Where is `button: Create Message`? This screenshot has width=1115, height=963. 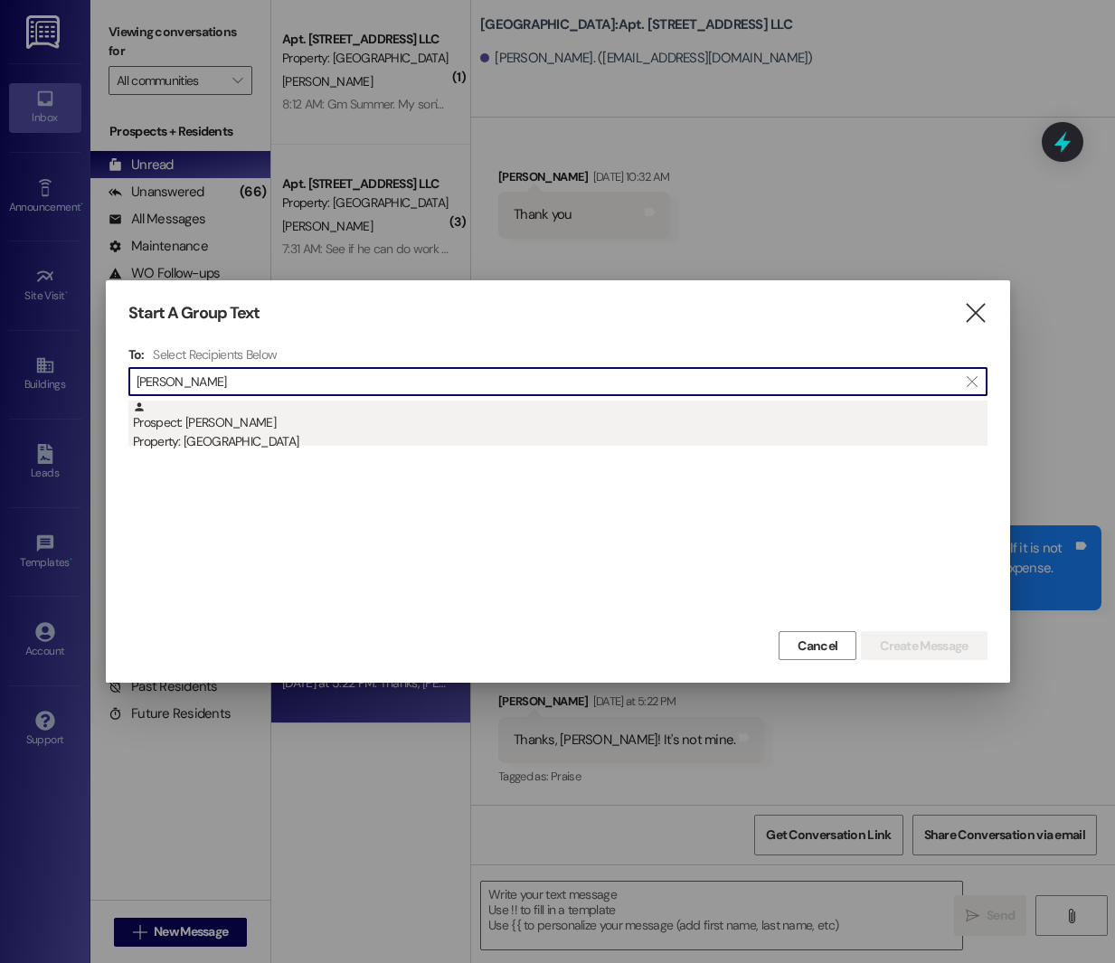
button: Create Message is located at coordinates (923, 645).